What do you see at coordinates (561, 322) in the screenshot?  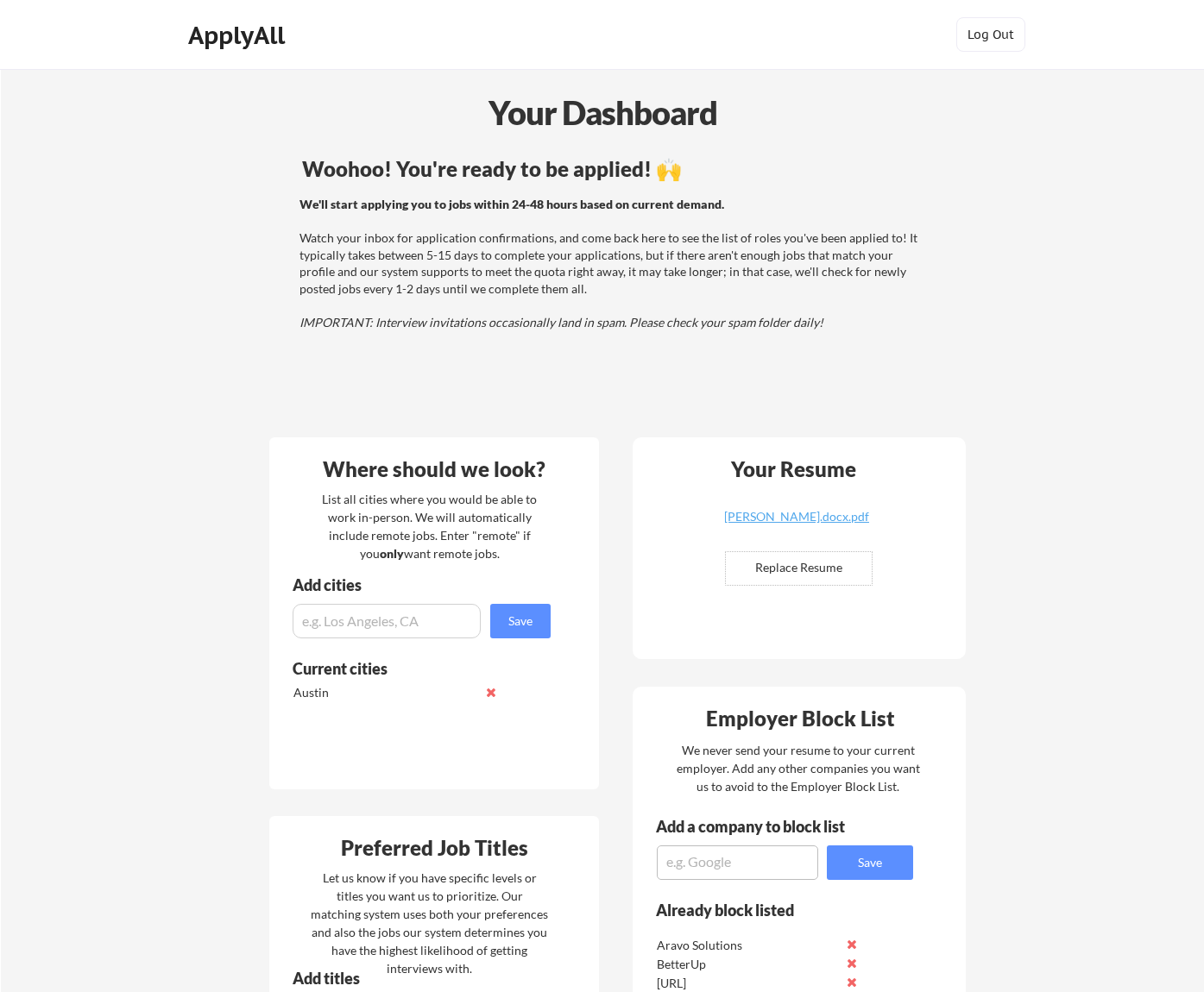 I see `em: IMPORTANT: Interview invitations occasionally land in spam. Please check your spam folder daily!` at bounding box center [561, 322].